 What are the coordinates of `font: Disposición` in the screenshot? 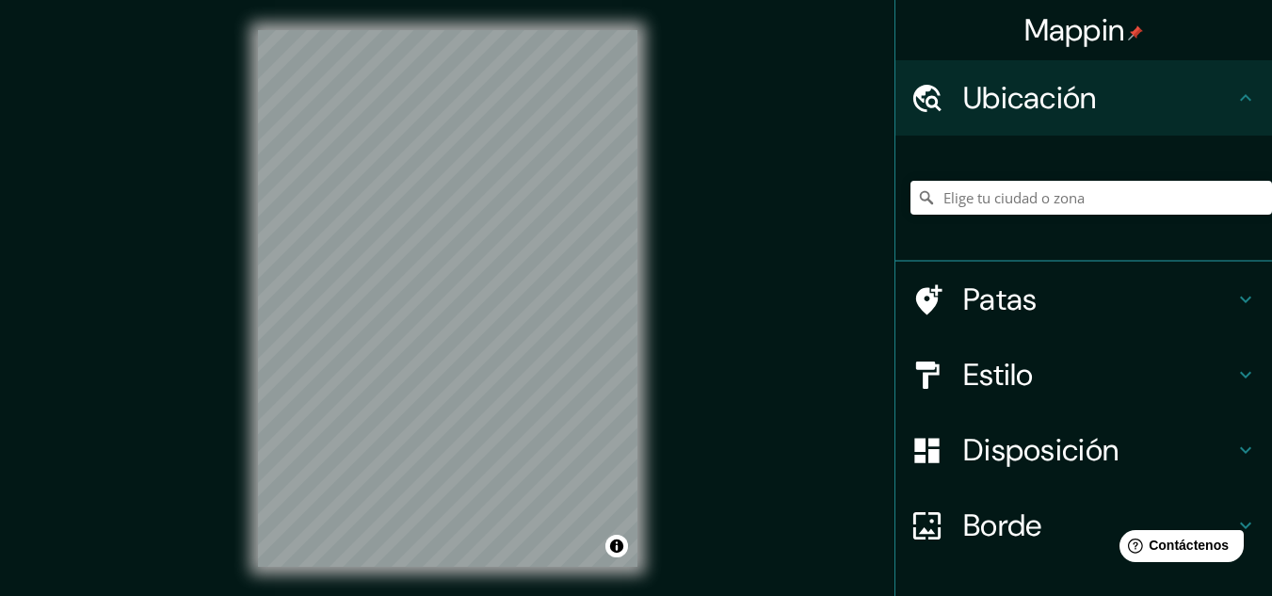 It's located at (1040, 450).